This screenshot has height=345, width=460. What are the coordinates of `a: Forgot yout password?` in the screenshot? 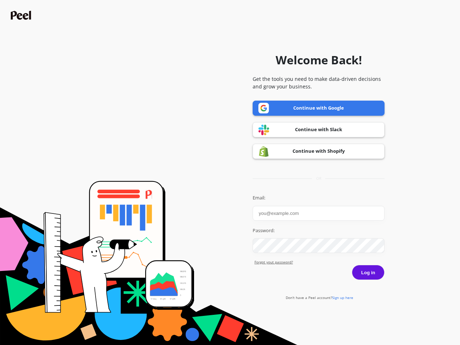 It's located at (320, 262).